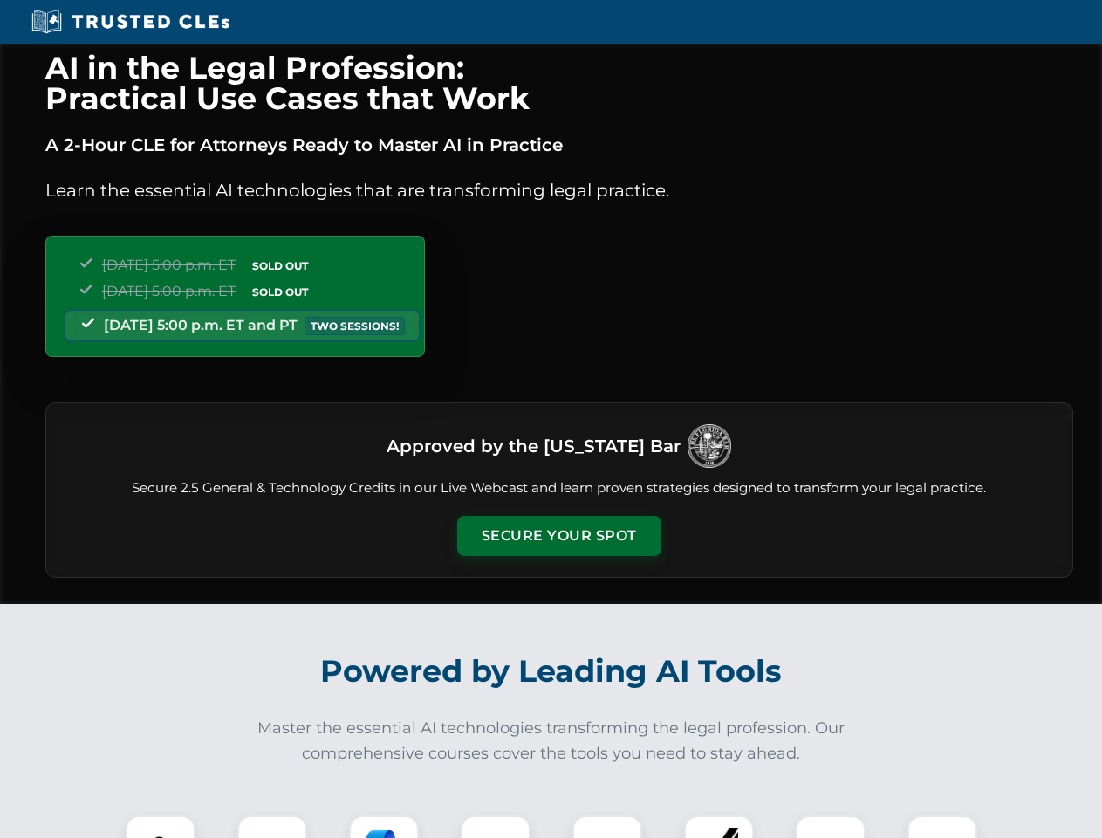 The height and width of the screenshot is (838, 1102). I want to click on p: A 2-Hour CLE for Attorneys Ready to Master AI in Practice, so click(559, 145).